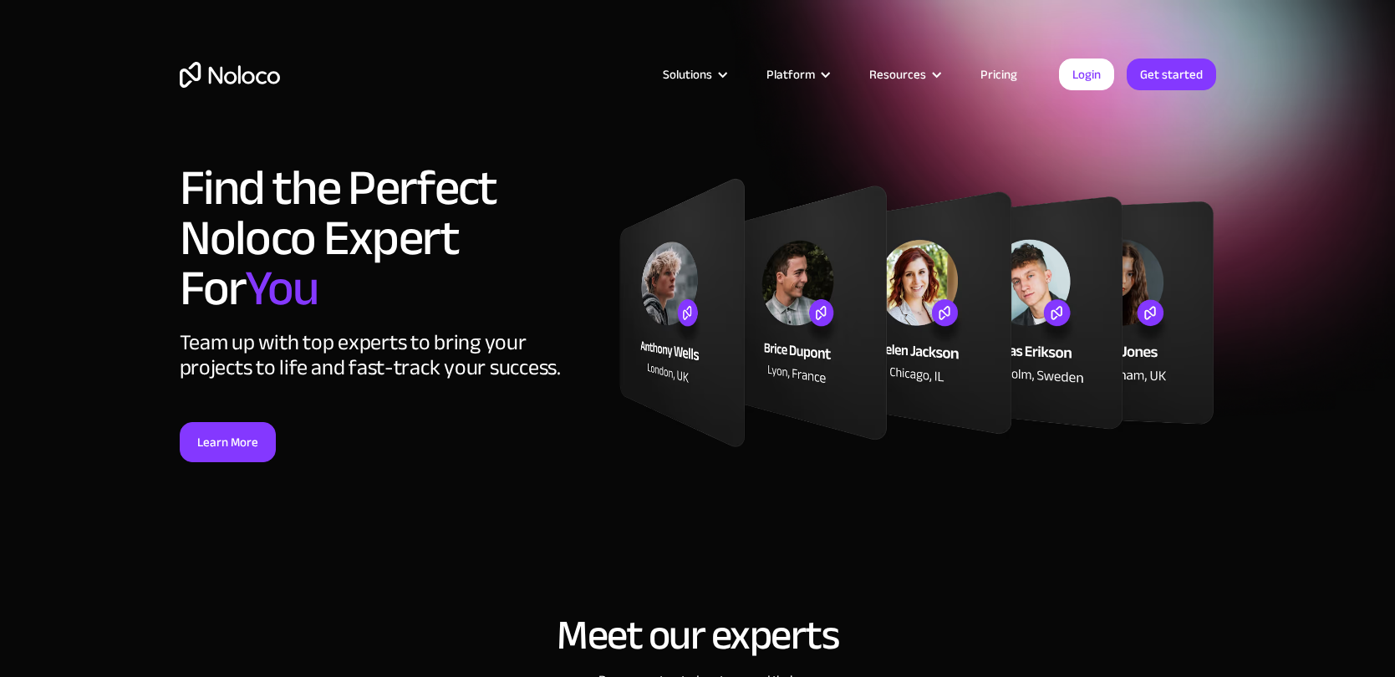  I want to click on a: Login, so click(1086, 74).